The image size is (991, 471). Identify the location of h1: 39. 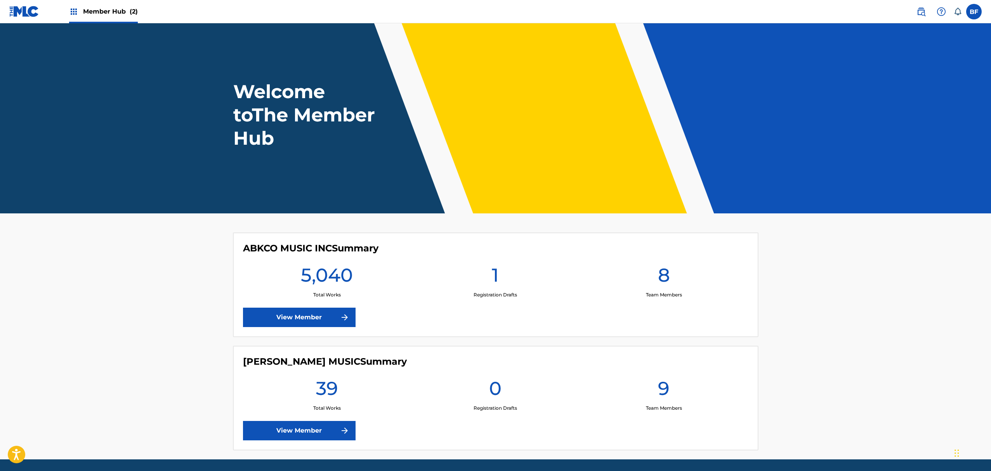
(327, 391).